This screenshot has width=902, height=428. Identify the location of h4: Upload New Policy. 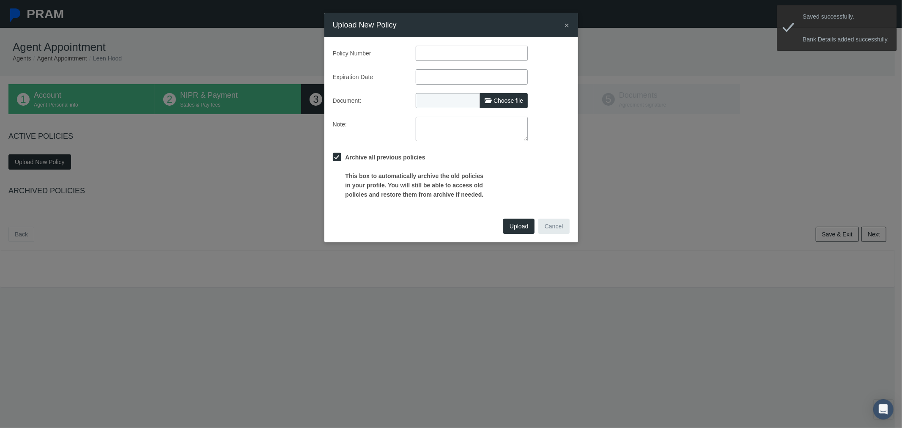
(365, 25).